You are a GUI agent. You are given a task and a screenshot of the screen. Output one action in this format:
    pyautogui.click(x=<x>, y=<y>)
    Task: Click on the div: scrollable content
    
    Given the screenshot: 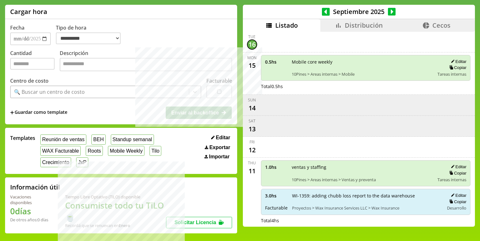 What is the action you would take?
    pyautogui.click(x=359, y=129)
    